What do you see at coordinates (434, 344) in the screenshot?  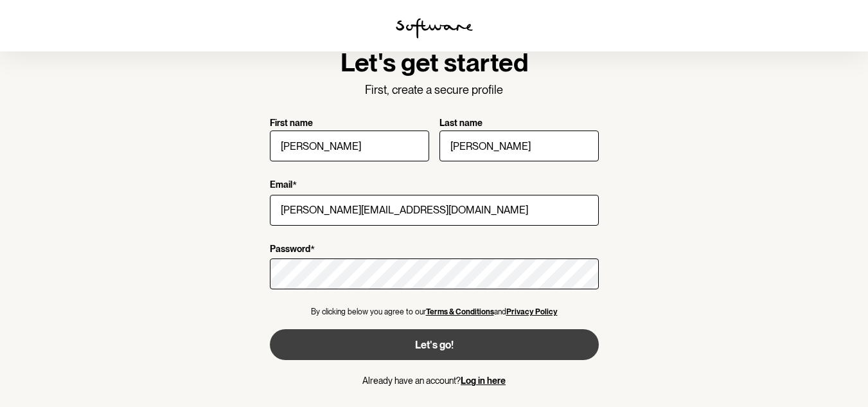 I see `span: Let's go!` at bounding box center [434, 344].